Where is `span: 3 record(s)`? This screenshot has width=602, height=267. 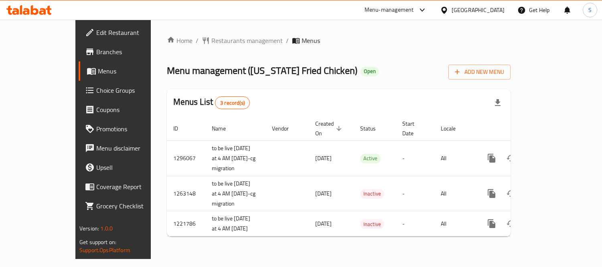
span: 3 record(s) is located at coordinates (232, 103).